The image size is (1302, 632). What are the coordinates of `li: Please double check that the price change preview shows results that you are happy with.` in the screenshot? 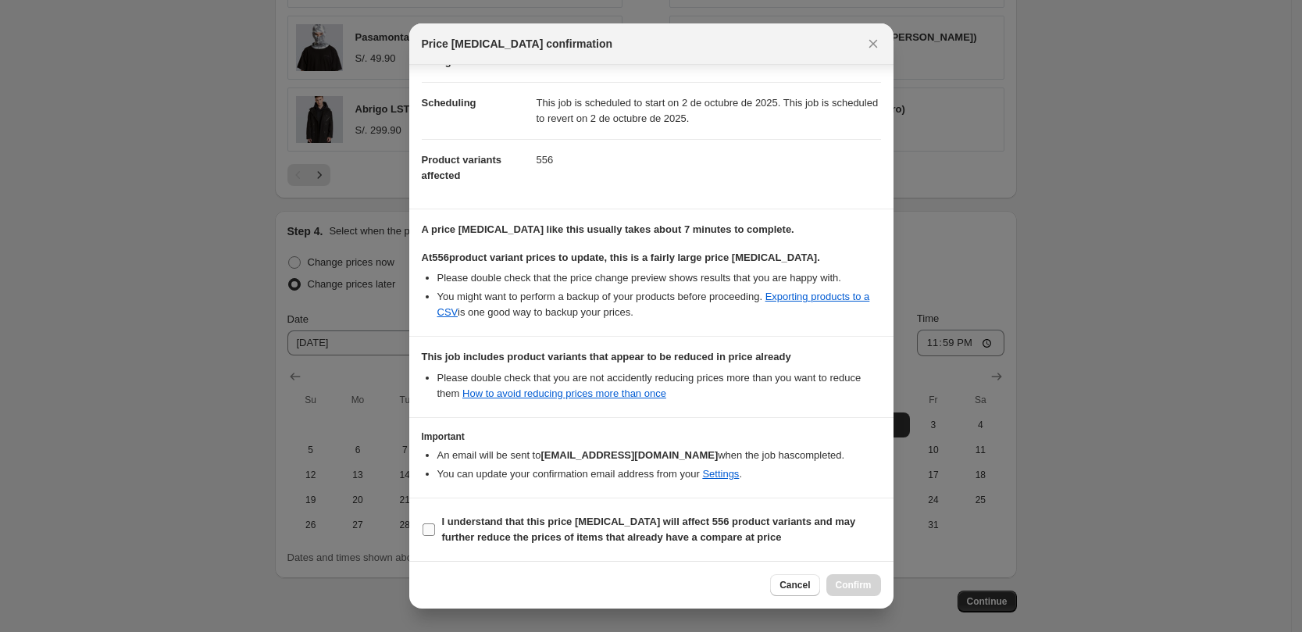 It's located at (659, 278).